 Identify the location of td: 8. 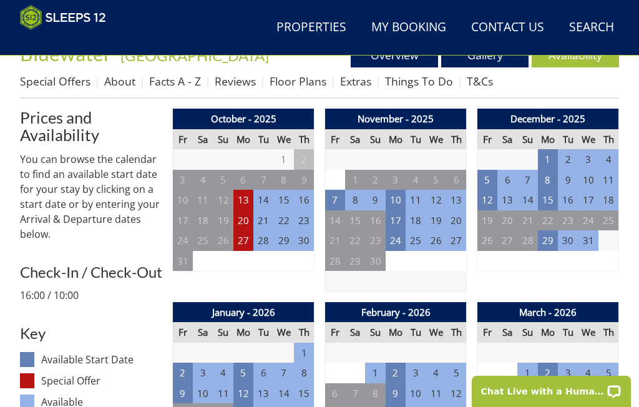
(355, 200).